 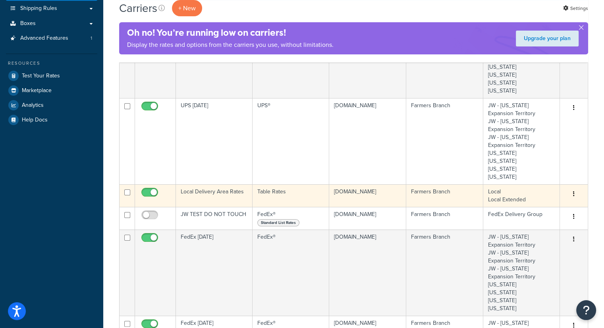 I want to click on button: Open Resource Center, so click(x=586, y=310).